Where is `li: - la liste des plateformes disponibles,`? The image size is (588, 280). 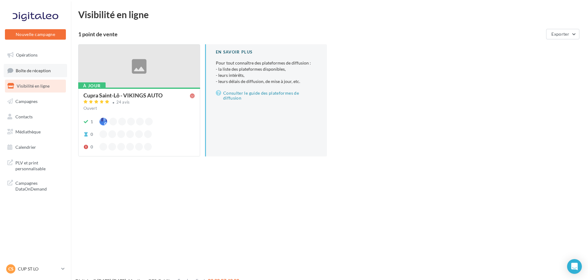 li: - la liste des plateformes disponibles, is located at coordinates (266, 69).